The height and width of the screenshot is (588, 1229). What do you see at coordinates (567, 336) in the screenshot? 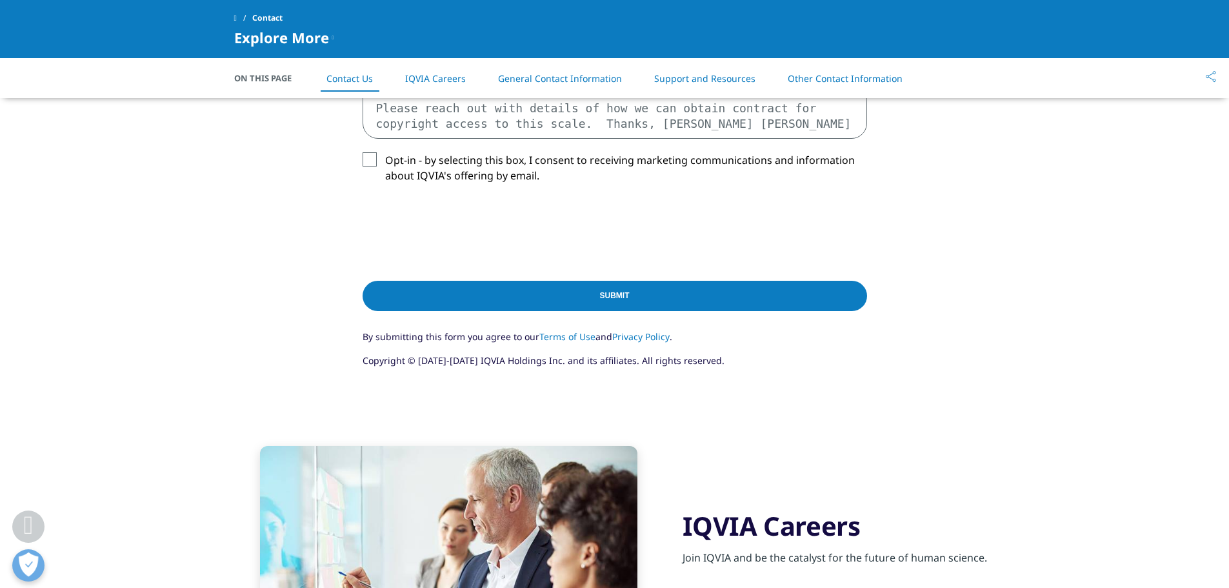
I see `a: Terms of Use` at bounding box center [567, 336].